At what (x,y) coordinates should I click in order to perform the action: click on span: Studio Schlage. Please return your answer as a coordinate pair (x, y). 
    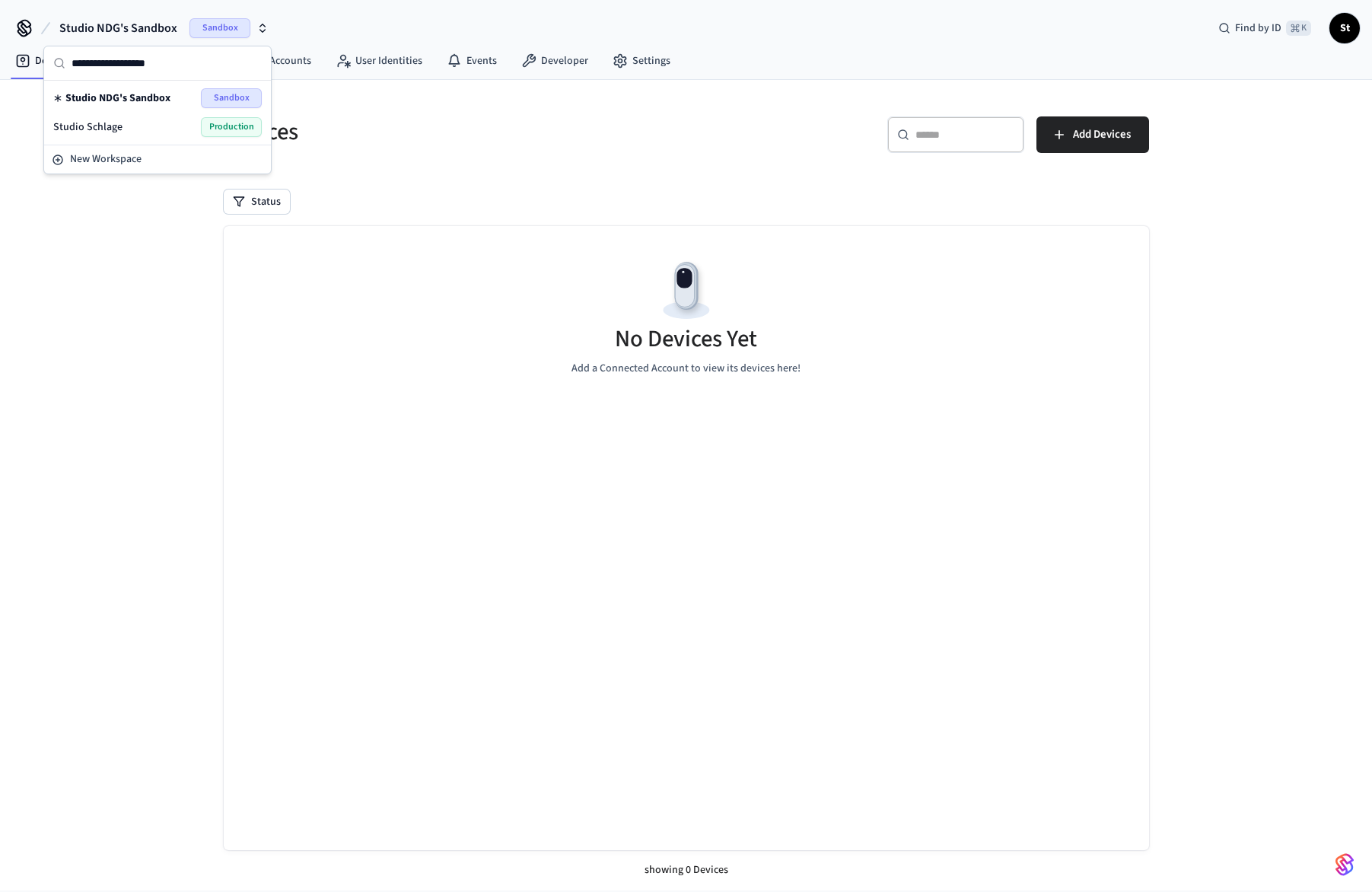
    Looking at the image, I should click on (88, 127).